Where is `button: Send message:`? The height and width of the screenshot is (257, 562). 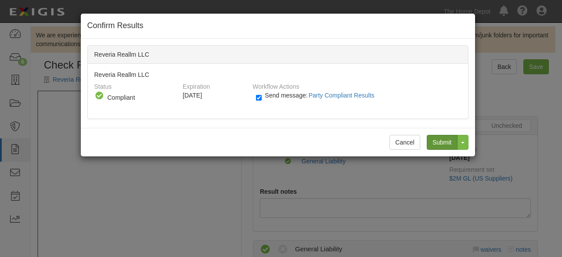
button: Send message: is located at coordinates (343, 95).